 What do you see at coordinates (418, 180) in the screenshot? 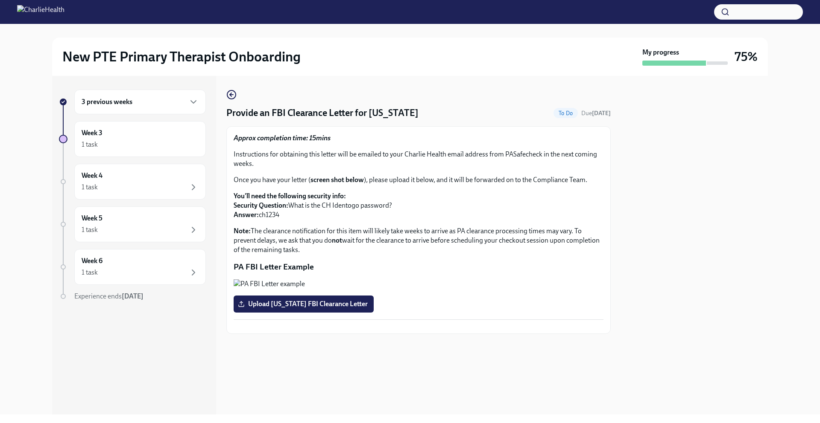
I see `p: Once you have your letter ( ), please upload it below, and it will be forwarded on to the Complia...` at bounding box center [418, 180].